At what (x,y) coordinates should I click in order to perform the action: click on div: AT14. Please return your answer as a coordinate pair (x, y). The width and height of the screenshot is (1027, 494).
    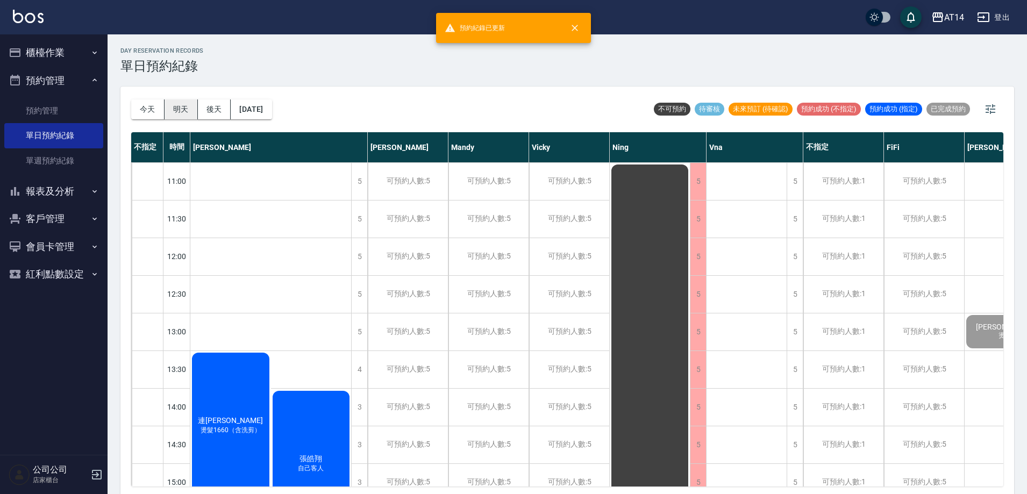
    Looking at the image, I should click on (954, 17).